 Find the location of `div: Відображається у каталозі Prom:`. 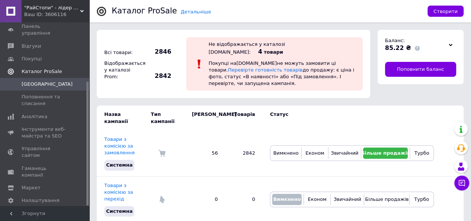

div: Відображається у каталозі Prom: is located at coordinates (123, 70).